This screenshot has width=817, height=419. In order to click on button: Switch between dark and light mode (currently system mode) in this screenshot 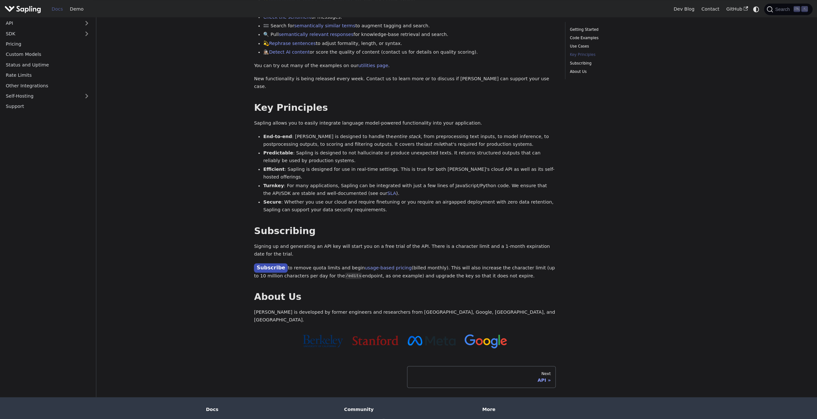, I will do `click(756, 9)`.